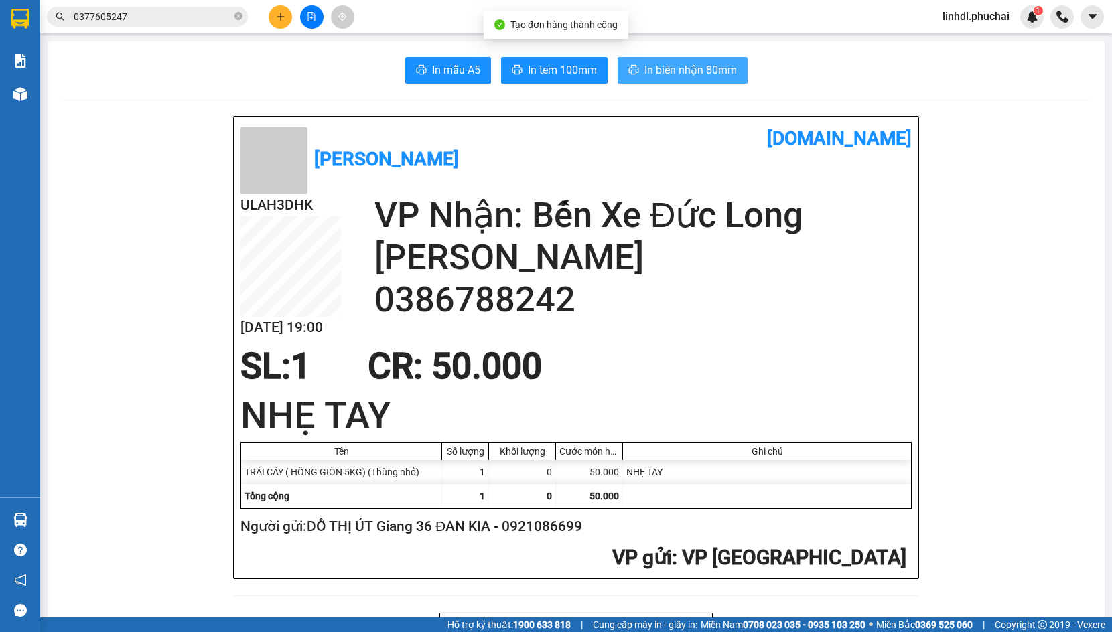  Describe the element at coordinates (20, 610) in the screenshot. I see `span: message` at that location.